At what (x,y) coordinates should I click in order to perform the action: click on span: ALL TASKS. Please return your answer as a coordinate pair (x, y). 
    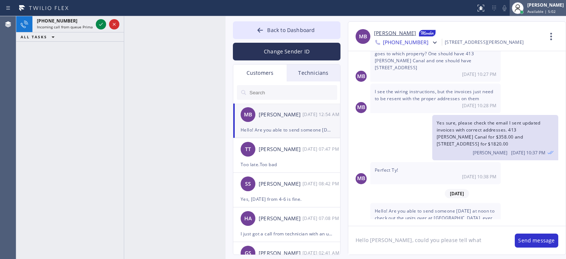
    Looking at the image, I should click on (34, 37).